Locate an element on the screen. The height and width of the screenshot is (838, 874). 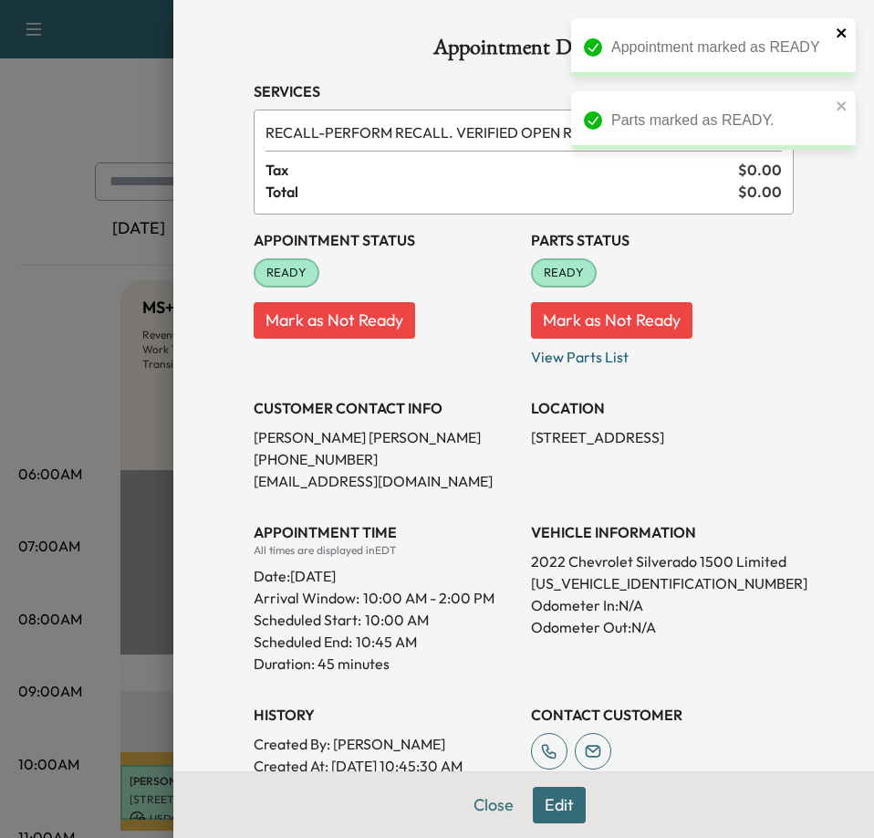
h3: Parts Status is located at coordinates (663, 240).